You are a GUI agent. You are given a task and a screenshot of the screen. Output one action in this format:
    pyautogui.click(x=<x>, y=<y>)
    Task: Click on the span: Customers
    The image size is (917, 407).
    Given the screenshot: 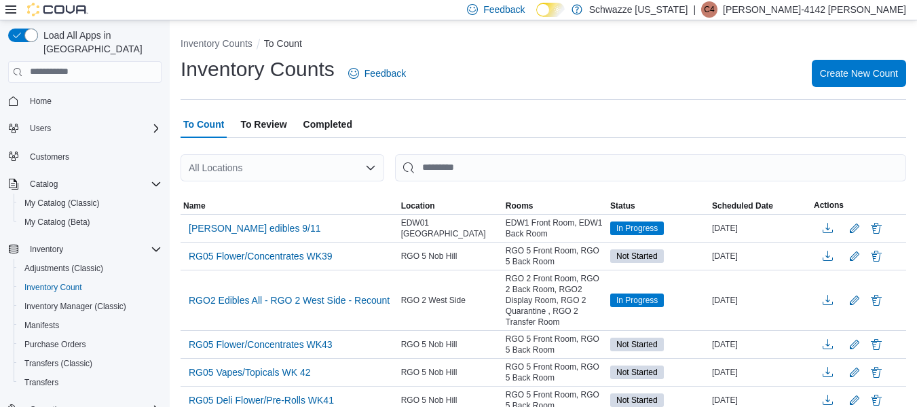 What is the action you would take?
    pyautogui.click(x=50, y=157)
    